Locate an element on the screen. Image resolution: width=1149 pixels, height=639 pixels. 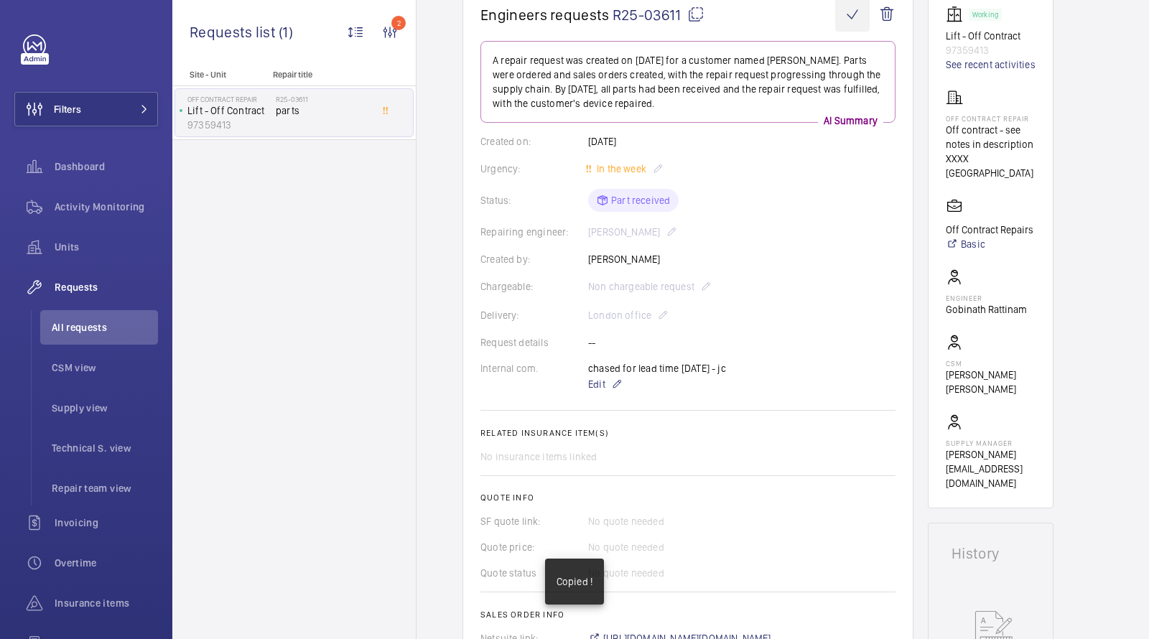
span: R25-03611 is located at coordinates (659, 14).